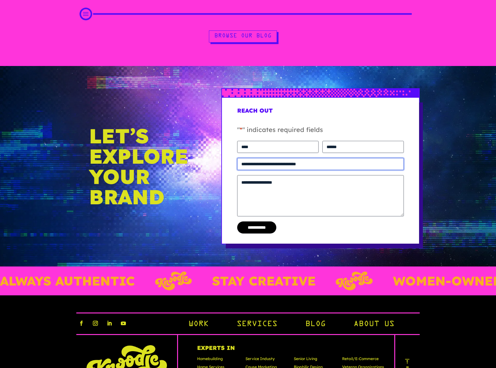 This screenshot has height=368, width=496. Describe the element at coordinates (320, 93) in the screenshot. I see `img: px-grad-blue-short.svg` at that location.